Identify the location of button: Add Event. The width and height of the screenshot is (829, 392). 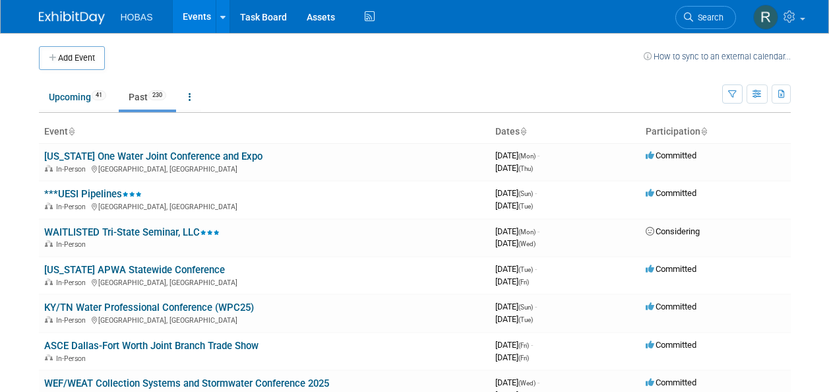
(72, 58).